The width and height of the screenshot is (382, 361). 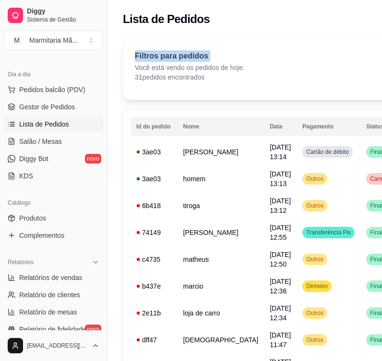 What do you see at coordinates (53, 90) in the screenshot?
I see `button: Pedidos balcão (PDV)` at bounding box center [53, 90].